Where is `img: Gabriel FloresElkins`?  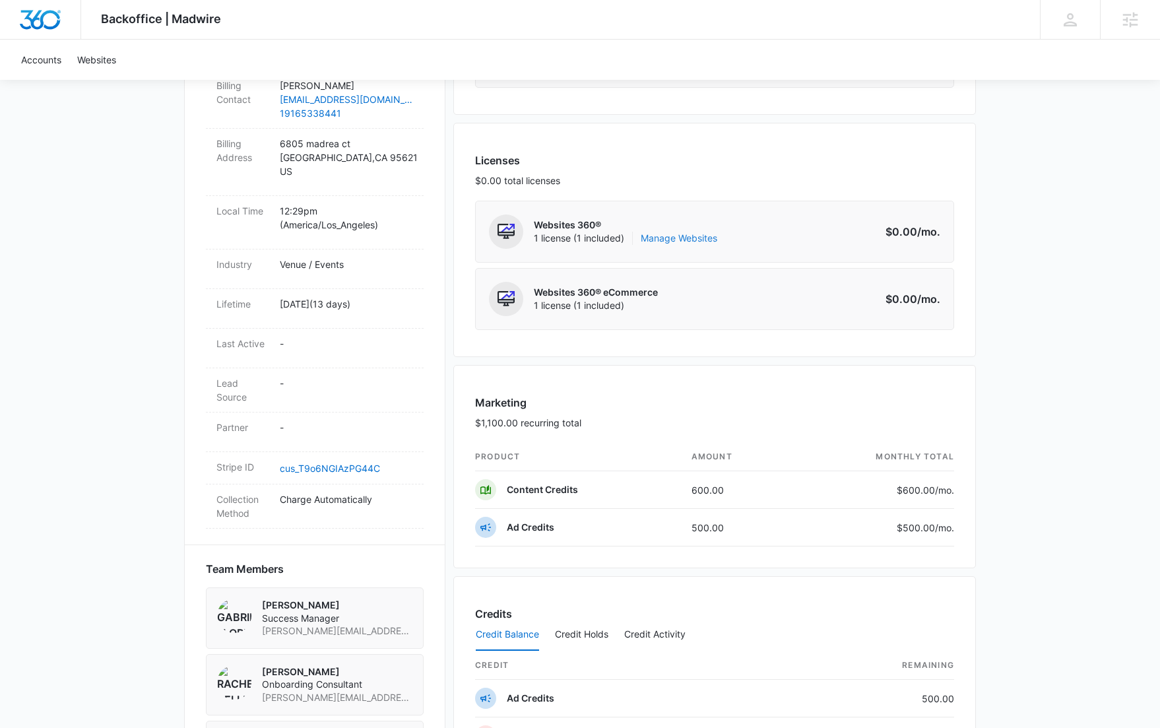 img: Gabriel FloresElkins is located at coordinates (234, 616).